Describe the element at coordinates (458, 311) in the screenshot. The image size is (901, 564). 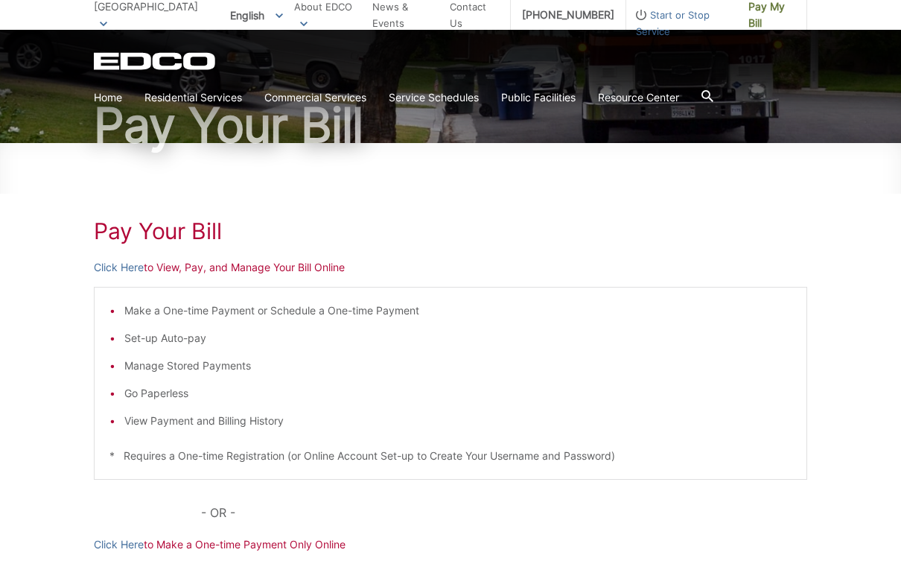
I see `li: Make a One-time Payment or Schedule a One-time Payment` at that location.